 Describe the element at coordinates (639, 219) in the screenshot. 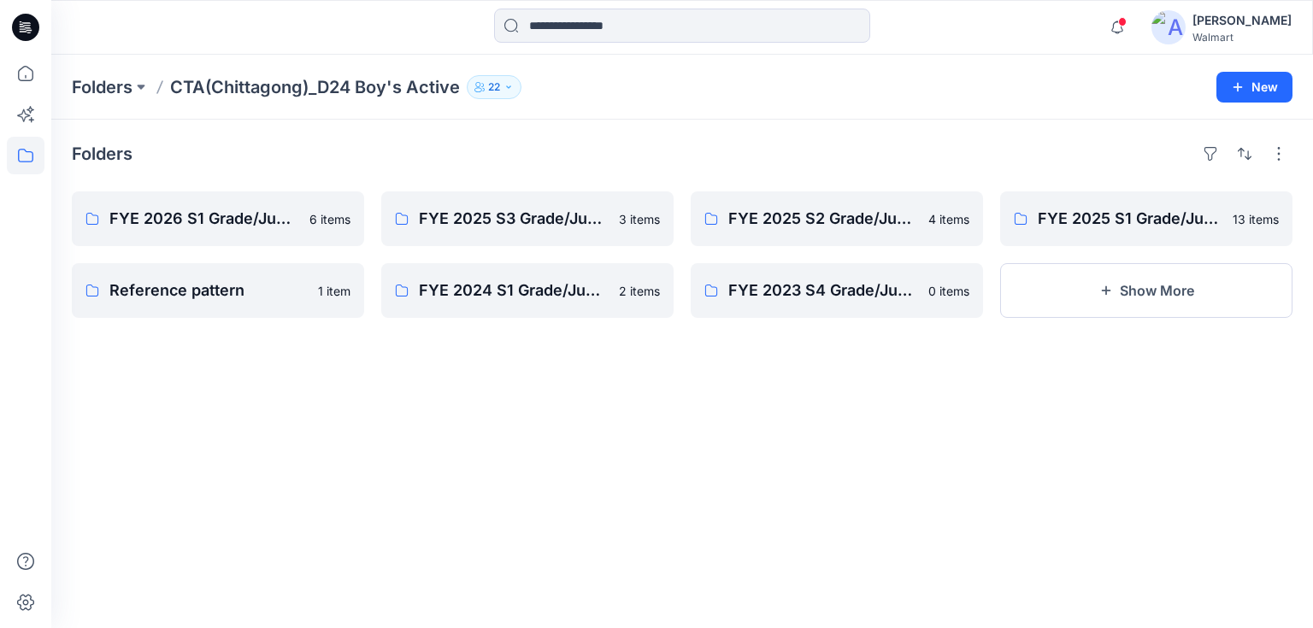

I see `p: 3 items` at that location.